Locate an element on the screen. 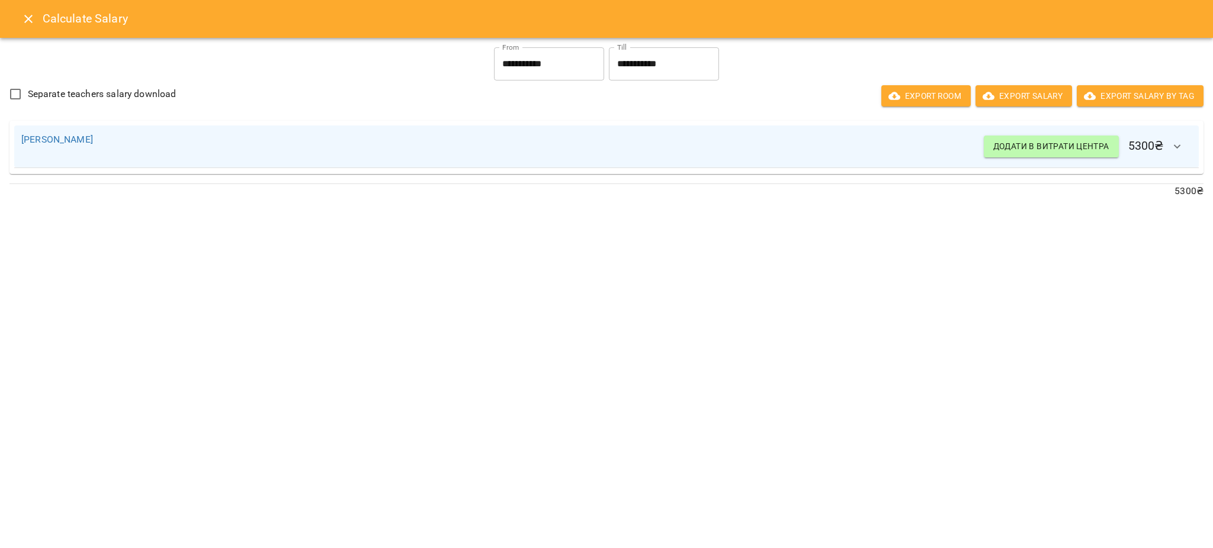 The width and height of the screenshot is (1213, 548). h6: 5300 ₴ is located at coordinates (1087, 147).